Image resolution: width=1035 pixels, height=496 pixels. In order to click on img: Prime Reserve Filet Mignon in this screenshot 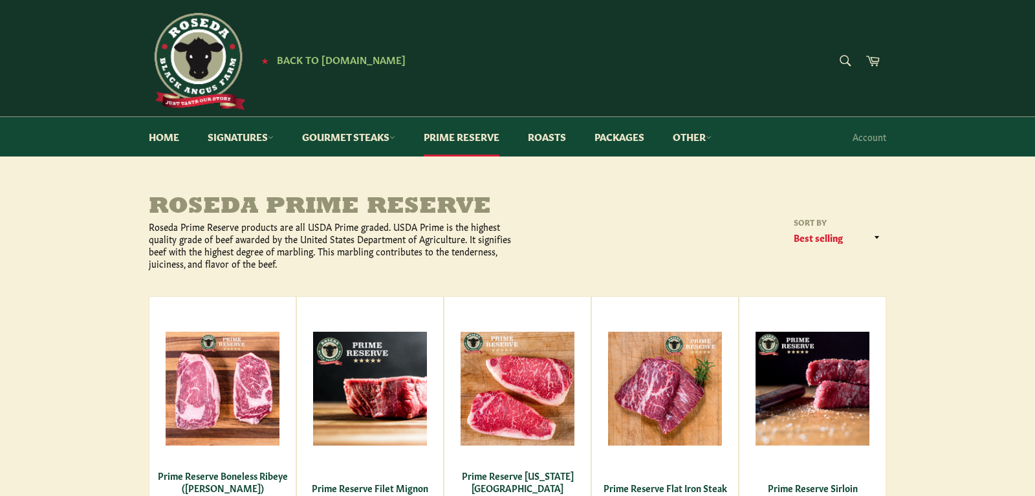, I will do `click(370, 389)`.